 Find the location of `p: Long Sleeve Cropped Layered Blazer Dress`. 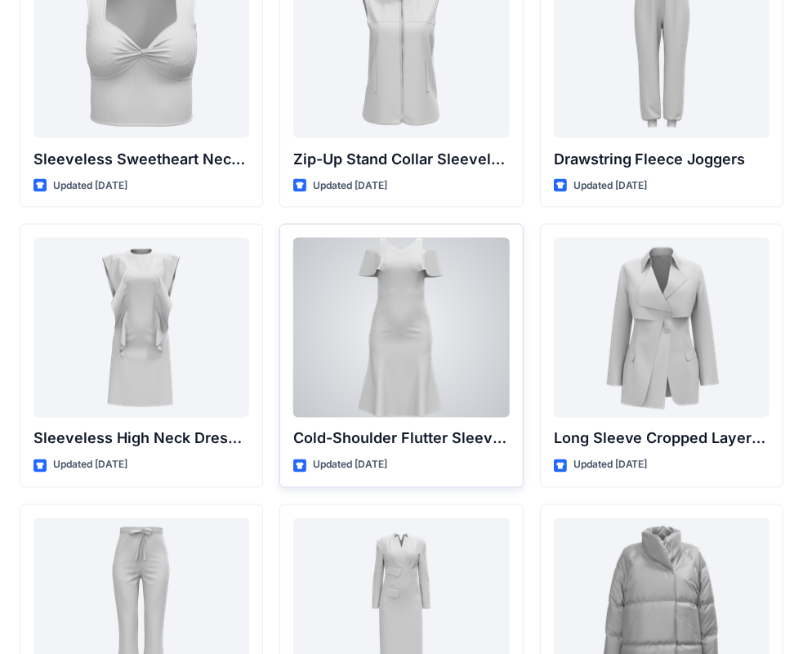

p: Long Sleeve Cropped Layered Blazer Dress is located at coordinates (662, 439).